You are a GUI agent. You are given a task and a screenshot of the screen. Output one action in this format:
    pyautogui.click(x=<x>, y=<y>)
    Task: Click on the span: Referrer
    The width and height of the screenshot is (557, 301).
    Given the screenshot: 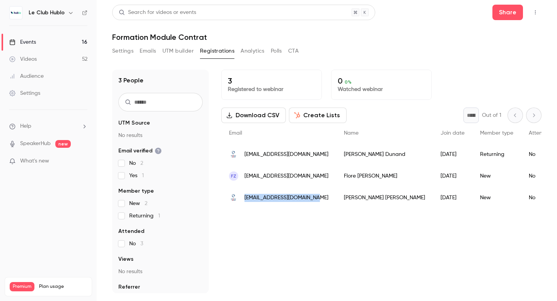 What is the action you would take?
    pyautogui.click(x=129, y=287)
    